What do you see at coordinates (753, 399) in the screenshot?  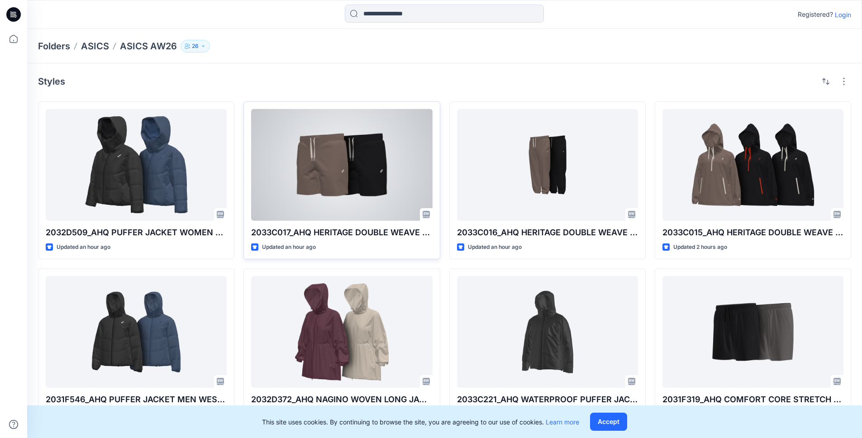 I see `p: 2031F319_AHQ COMFORT CORE STRETCH WOVEN 7IN SHORT MEN WESTERN_SMS_AW26` at bounding box center [753, 399].